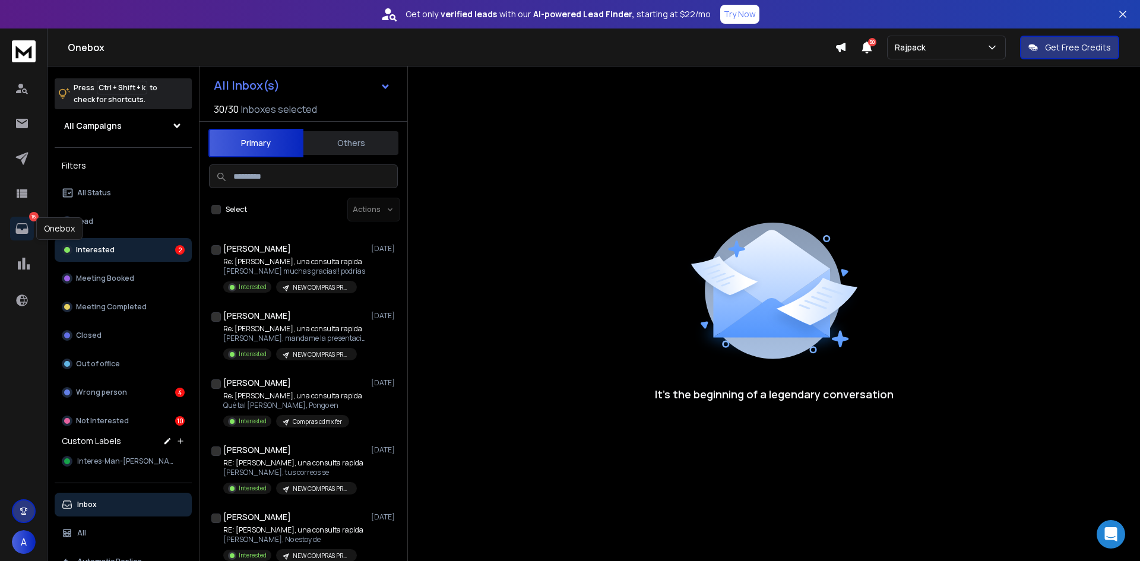  Describe the element at coordinates (775, 394) in the screenshot. I see `p: It’s the beginning of a legendary conversation` at that location.